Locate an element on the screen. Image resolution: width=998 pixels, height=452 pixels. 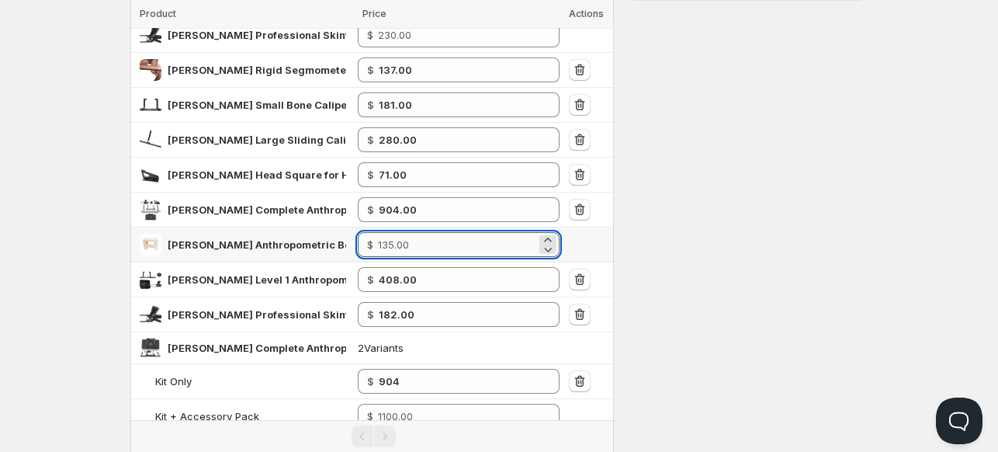
span: Product is located at coordinates (158, 13).